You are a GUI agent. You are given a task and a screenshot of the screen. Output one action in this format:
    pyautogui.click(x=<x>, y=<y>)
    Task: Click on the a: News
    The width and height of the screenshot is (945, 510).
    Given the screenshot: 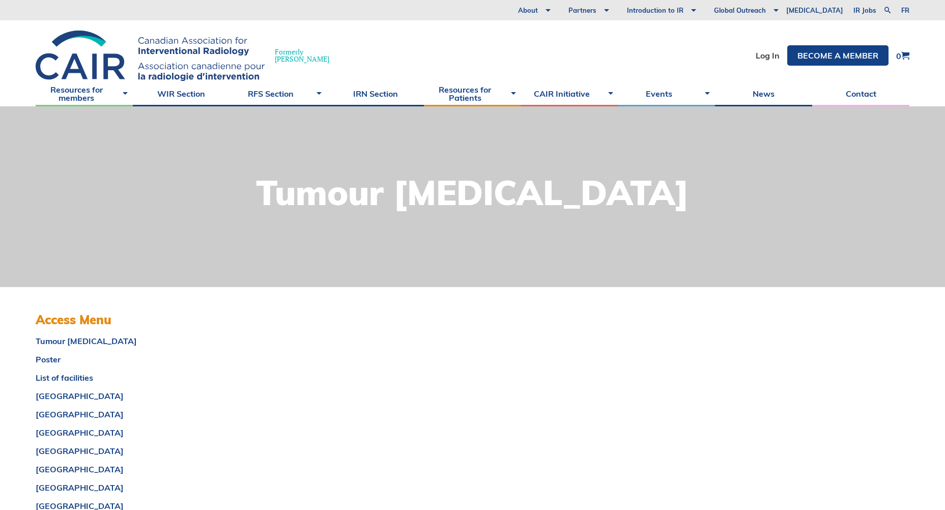 What is the action you would take?
    pyautogui.click(x=764, y=94)
    